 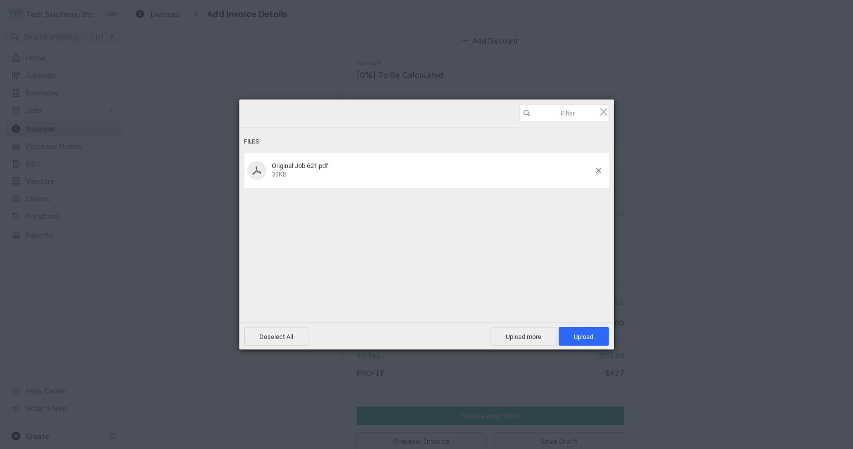 What do you see at coordinates (564, 113) in the screenshot?
I see `input: Filter` at bounding box center [564, 113].